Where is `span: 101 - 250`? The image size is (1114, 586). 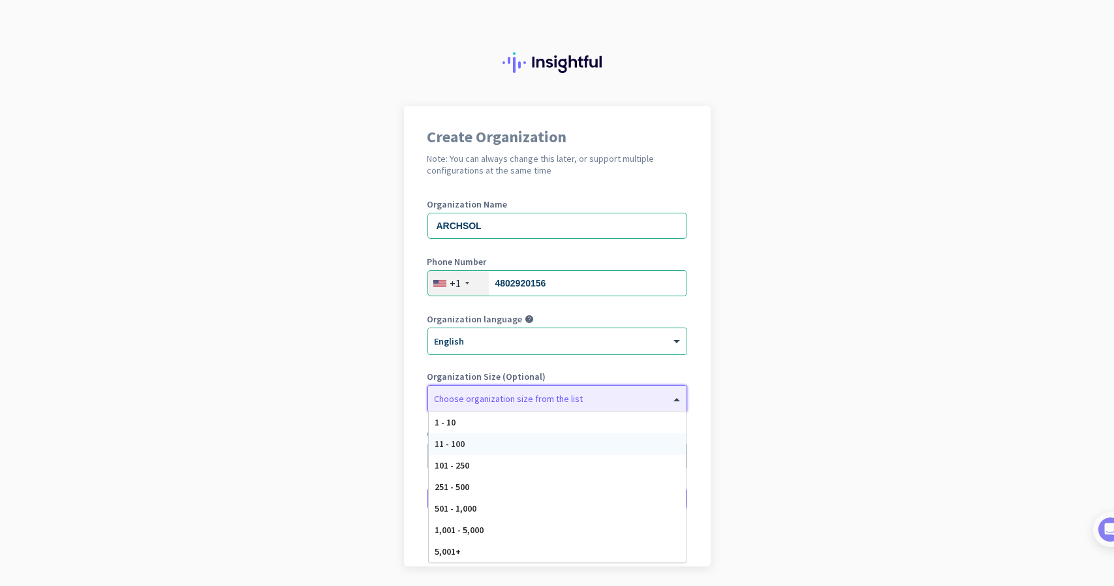 span: 101 - 250 is located at coordinates (452, 465).